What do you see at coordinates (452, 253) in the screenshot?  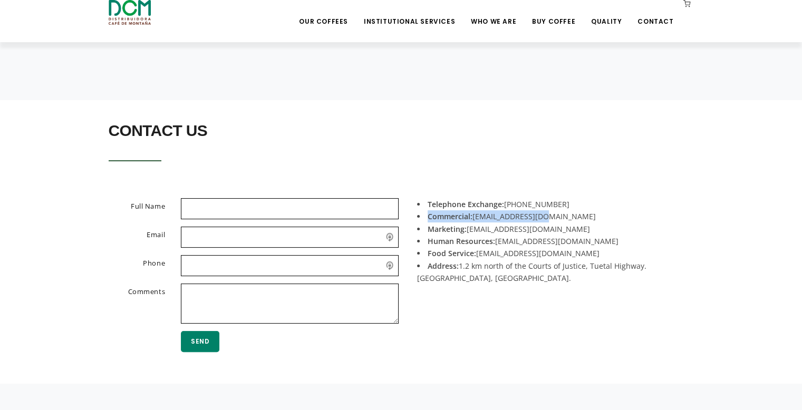 I see `font: Food Service:` at bounding box center [452, 253].